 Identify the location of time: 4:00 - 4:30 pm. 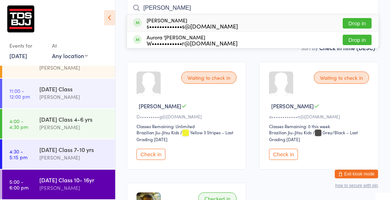
(19, 124).